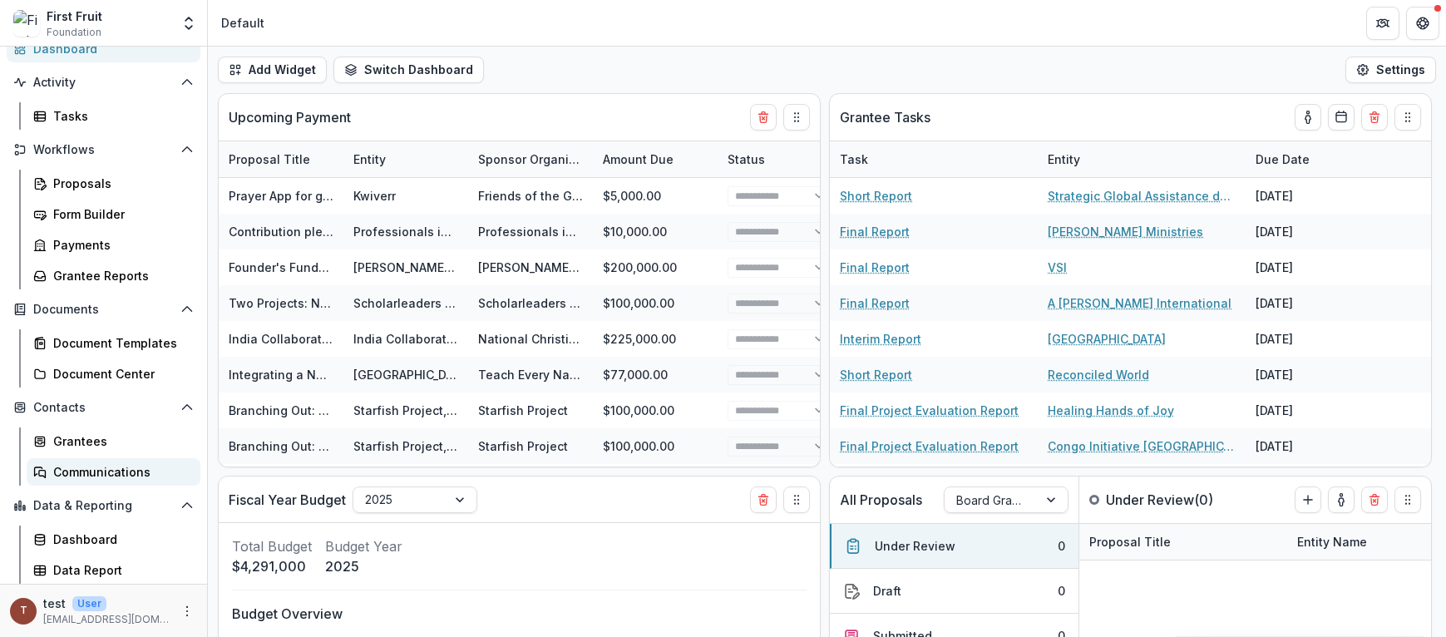 This screenshot has width=1446, height=637. What do you see at coordinates (113, 183) in the screenshot?
I see `a: Proposals` at bounding box center [113, 183].